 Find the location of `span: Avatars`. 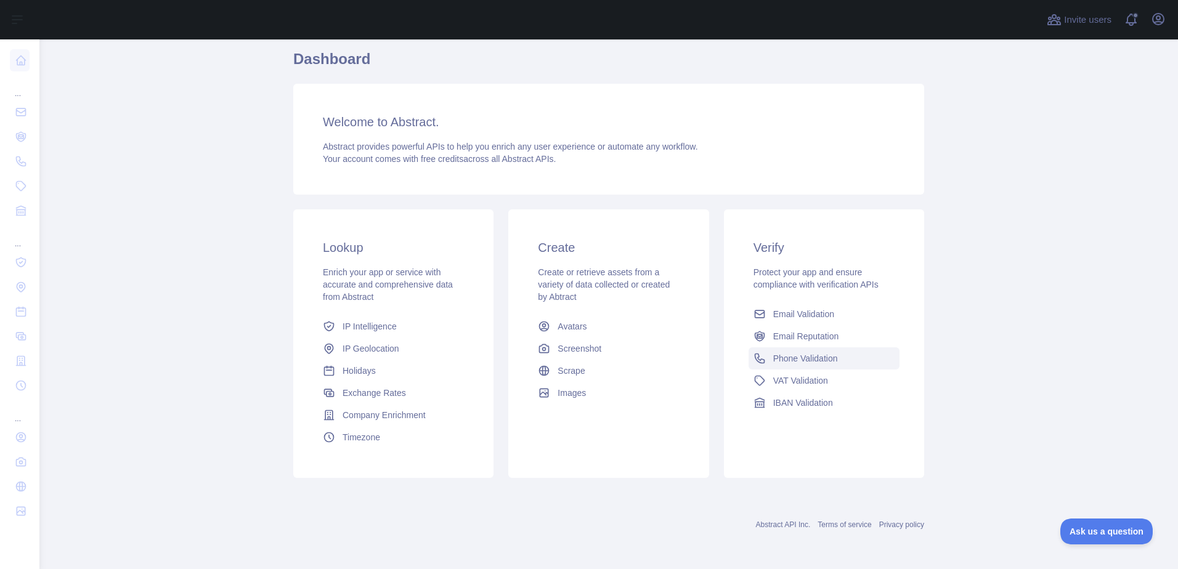

span: Avatars is located at coordinates (572, 327).